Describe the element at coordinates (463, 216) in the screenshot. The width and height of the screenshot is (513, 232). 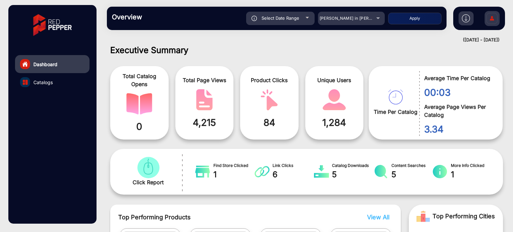
I see `span: Top Performing Cities` at that location.